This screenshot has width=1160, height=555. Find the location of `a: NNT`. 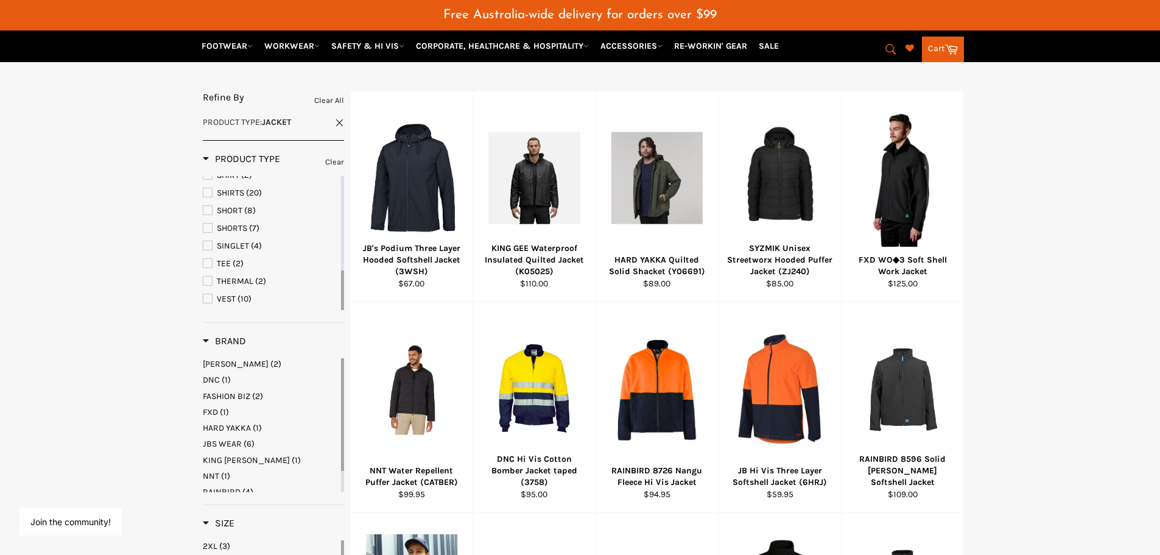

a: NNT is located at coordinates (270, 475).